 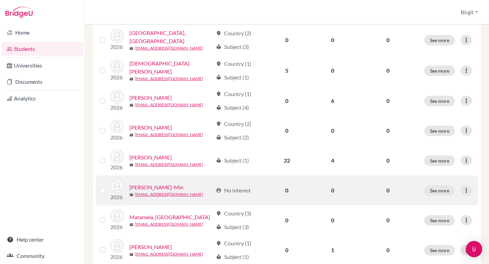 I want to click on td: 5, so click(x=287, y=71).